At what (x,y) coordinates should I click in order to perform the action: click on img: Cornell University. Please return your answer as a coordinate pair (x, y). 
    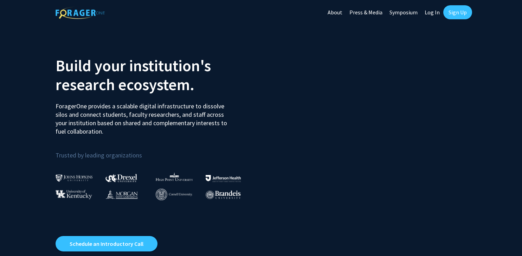
    Looking at the image, I should click on (174, 195).